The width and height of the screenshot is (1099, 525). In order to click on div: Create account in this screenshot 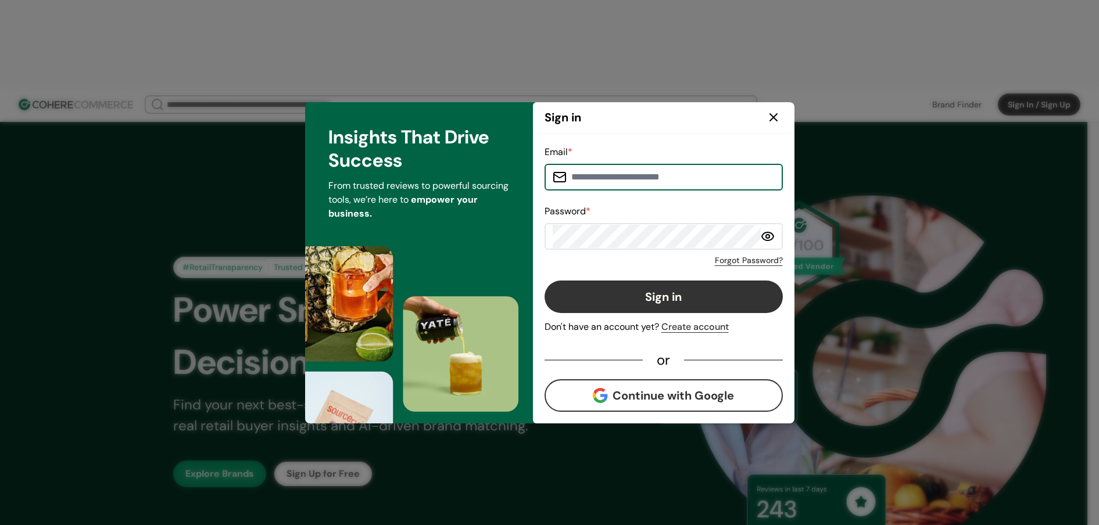, I will do `click(695, 327)`.